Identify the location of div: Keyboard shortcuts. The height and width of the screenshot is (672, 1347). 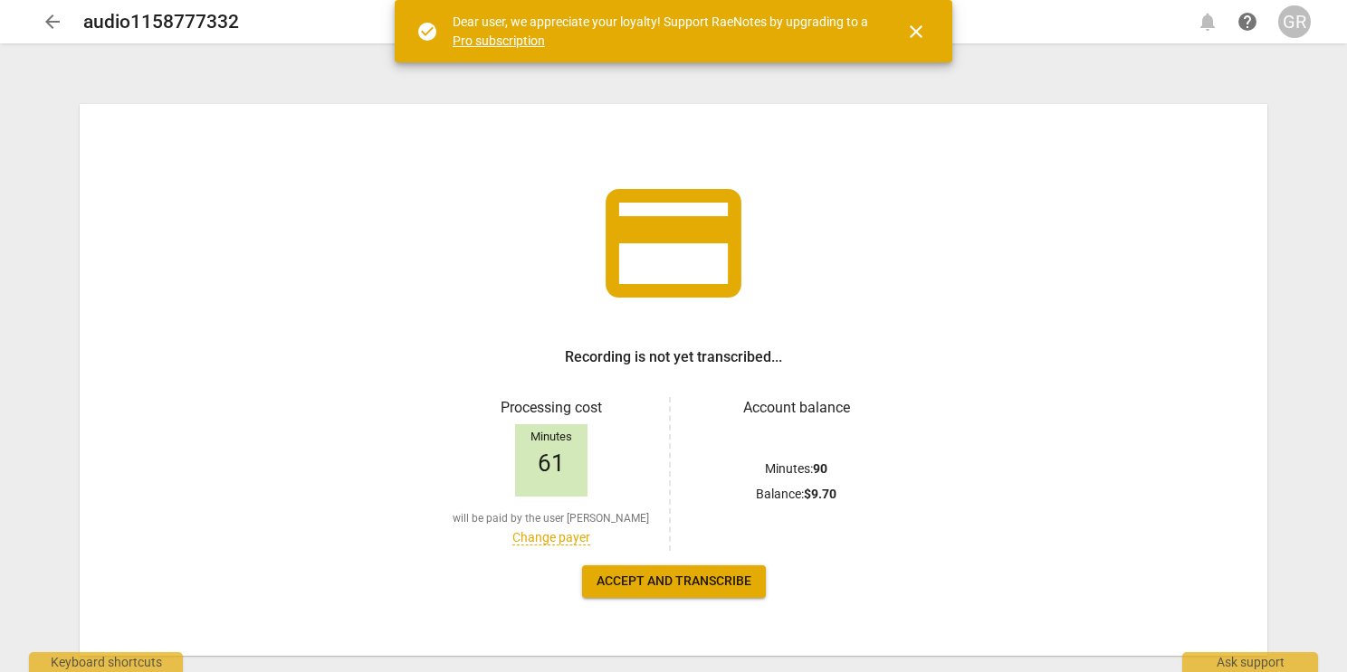
(106, 663).